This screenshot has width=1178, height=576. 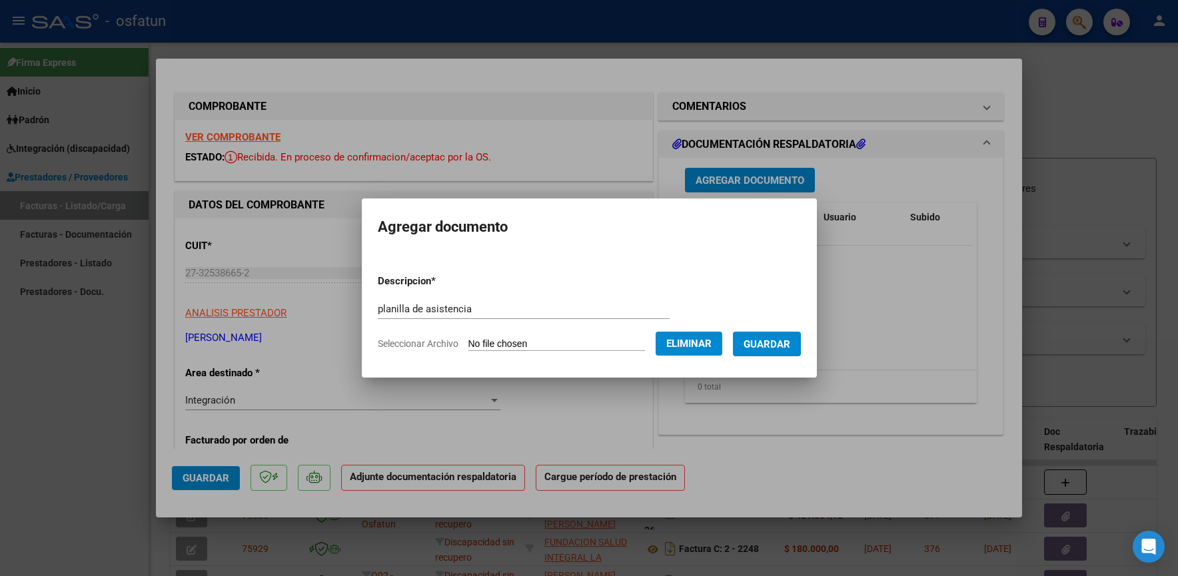 What do you see at coordinates (589, 227) in the screenshot?
I see `h2: Agregar documento` at bounding box center [589, 227].